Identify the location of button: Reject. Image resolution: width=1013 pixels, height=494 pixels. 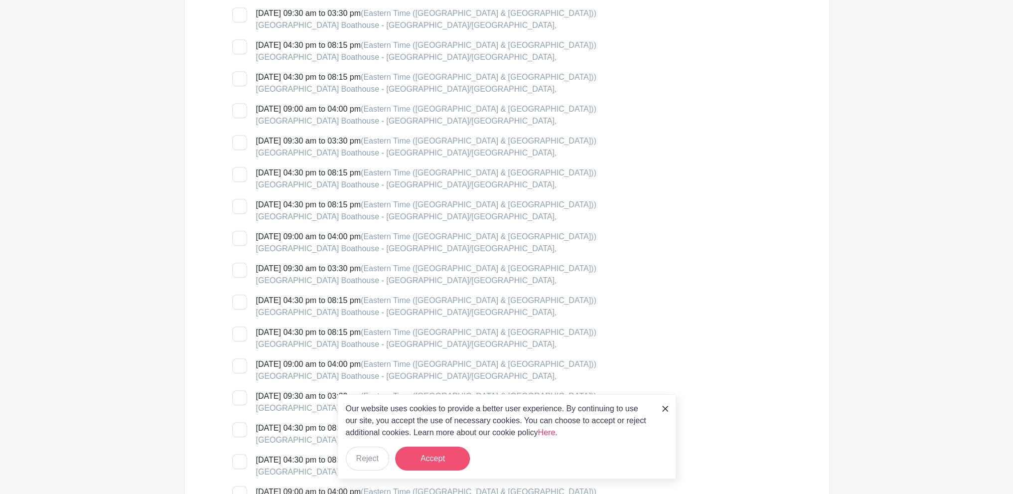
(367, 458).